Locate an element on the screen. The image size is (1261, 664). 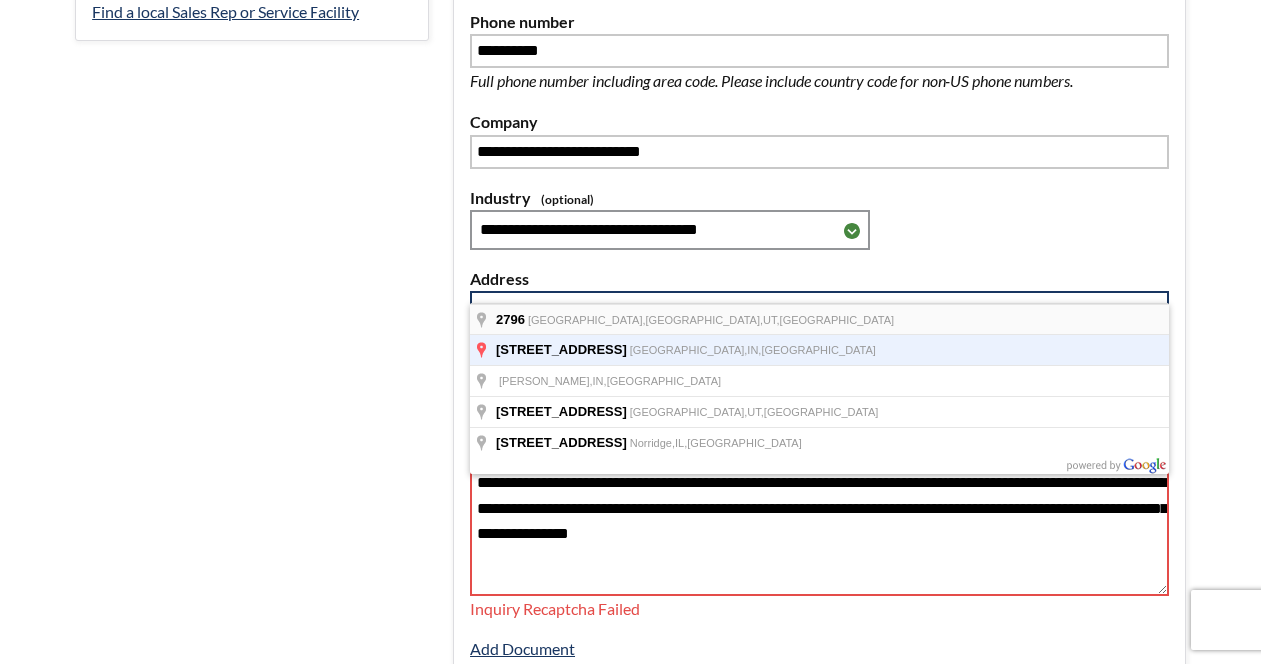
span: 2796 is located at coordinates (510, 318).